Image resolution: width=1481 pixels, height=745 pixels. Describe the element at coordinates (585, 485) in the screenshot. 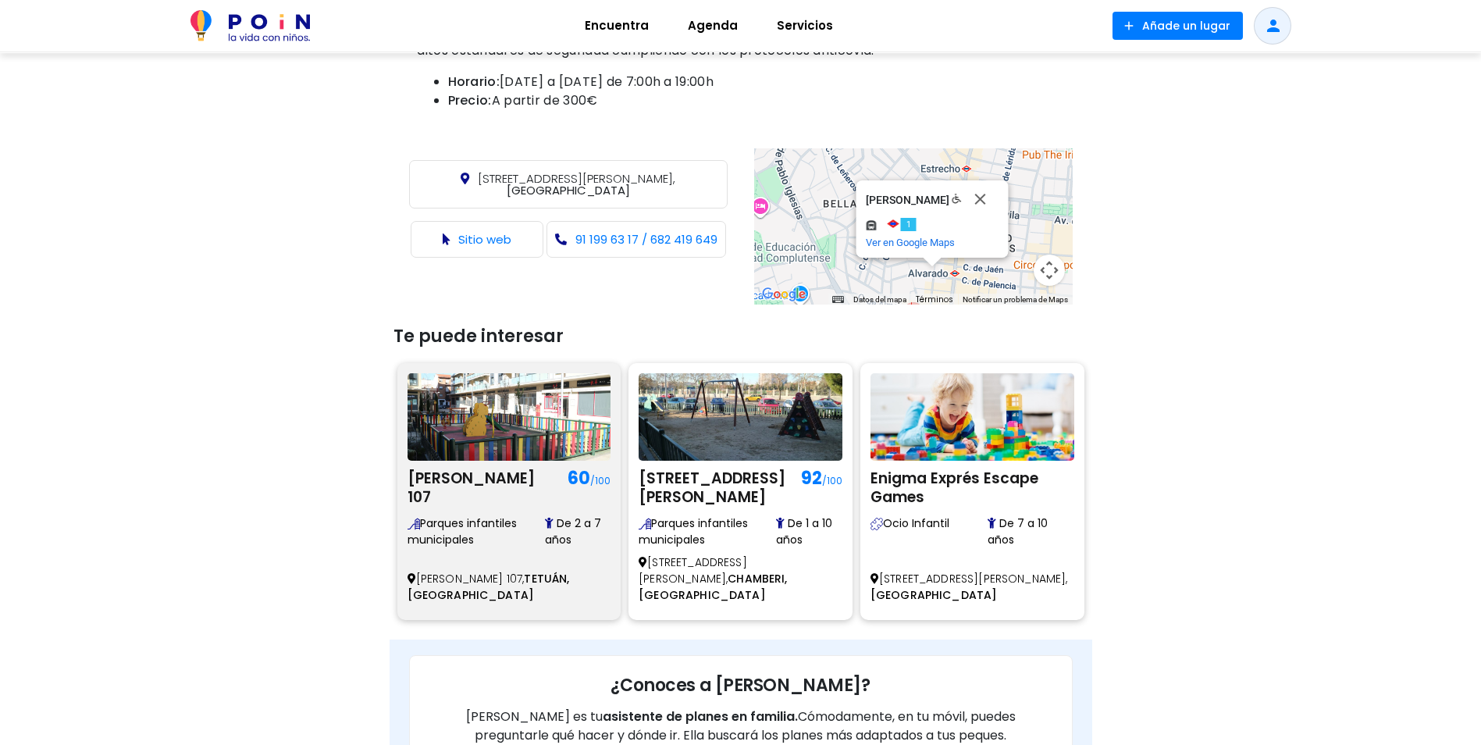

I see `h1: 60` at that location.